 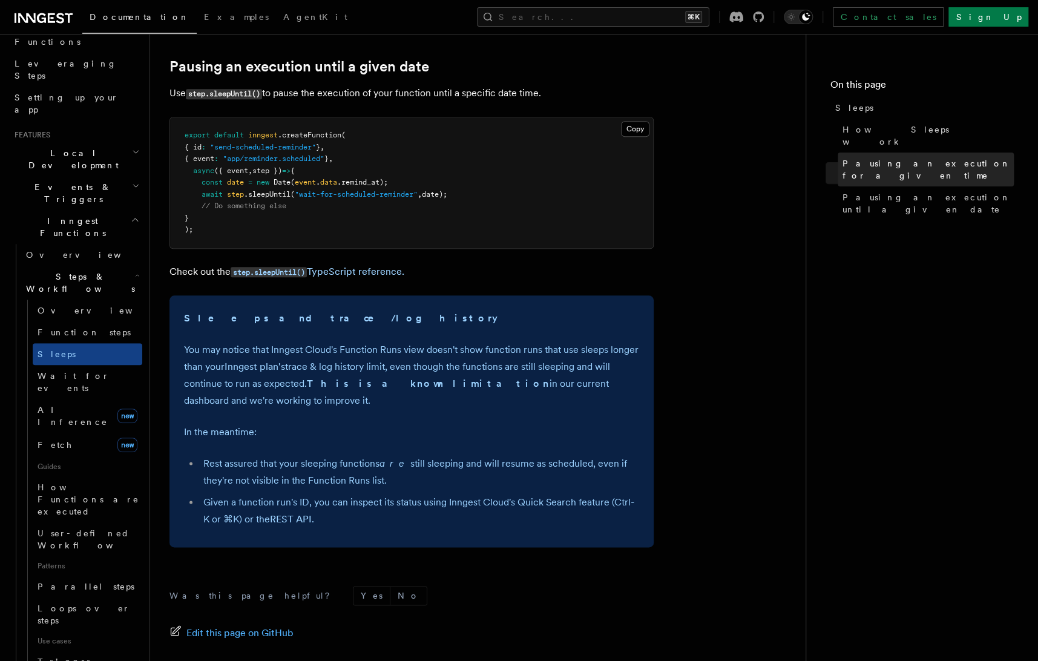 What do you see at coordinates (86, 586) in the screenshot?
I see `span: Parallel steps` at bounding box center [86, 586].